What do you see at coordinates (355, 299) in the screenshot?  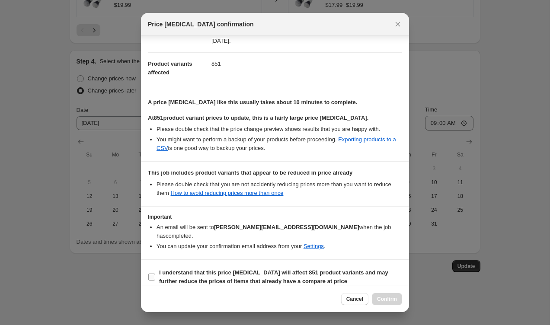 I see `span: Cancel` at bounding box center [355, 299].